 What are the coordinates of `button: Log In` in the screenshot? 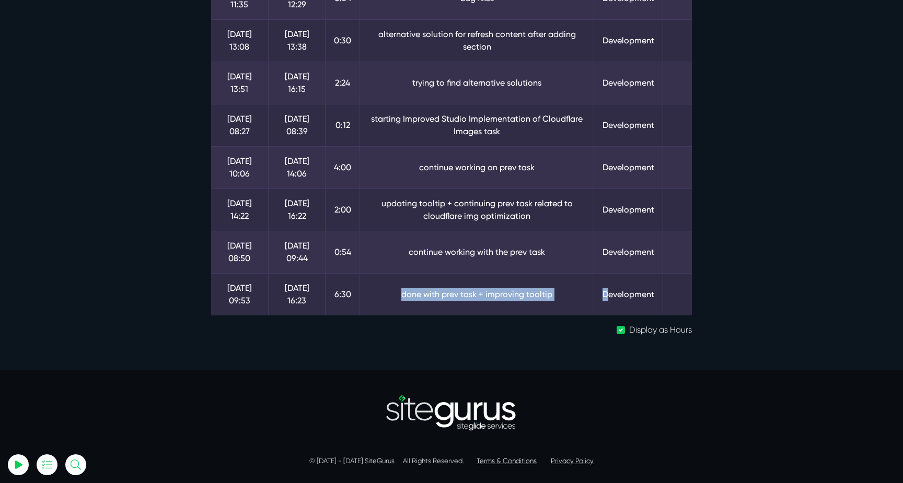 It's located at (91, 195).